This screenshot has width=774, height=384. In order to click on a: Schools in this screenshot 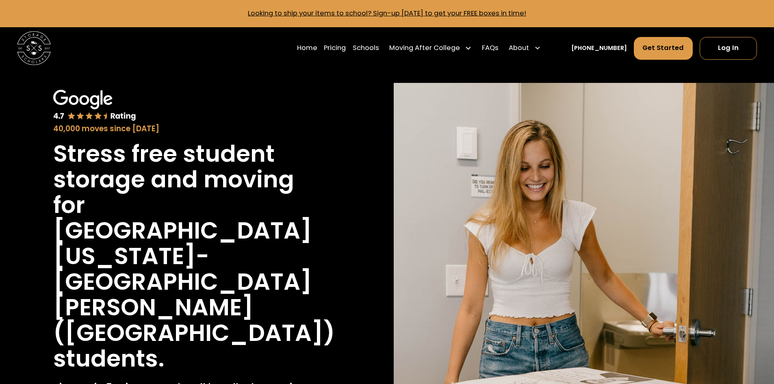, I will do `click(366, 48)`.